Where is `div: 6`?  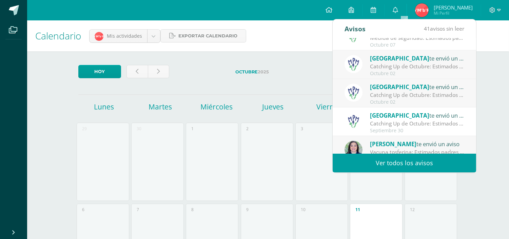
div: 6 is located at coordinates (83, 209).